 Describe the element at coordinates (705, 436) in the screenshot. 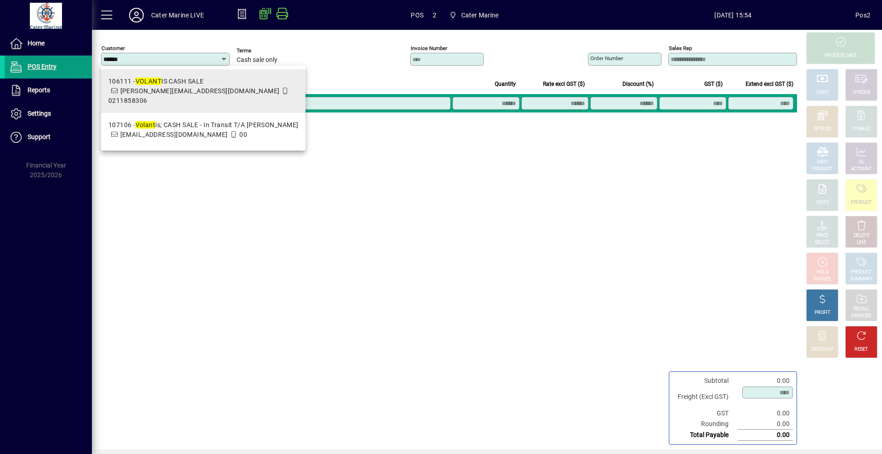

I see `td: Total Payable` at that location.